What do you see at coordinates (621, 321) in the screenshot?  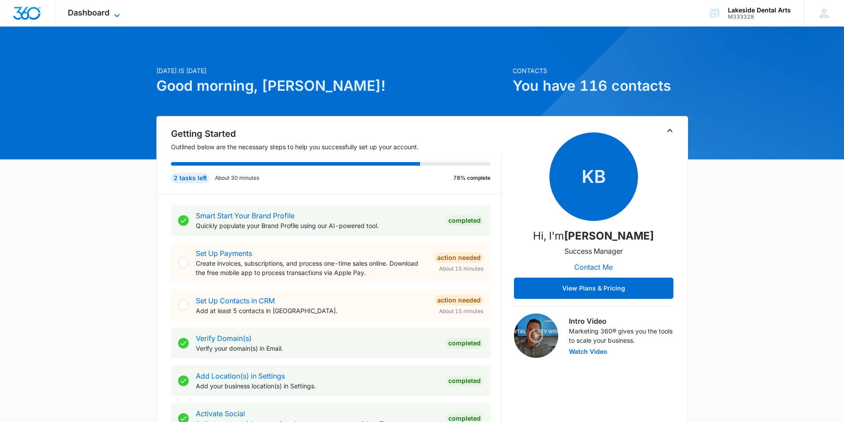 I see `h3: Intro Video` at bounding box center [621, 321].